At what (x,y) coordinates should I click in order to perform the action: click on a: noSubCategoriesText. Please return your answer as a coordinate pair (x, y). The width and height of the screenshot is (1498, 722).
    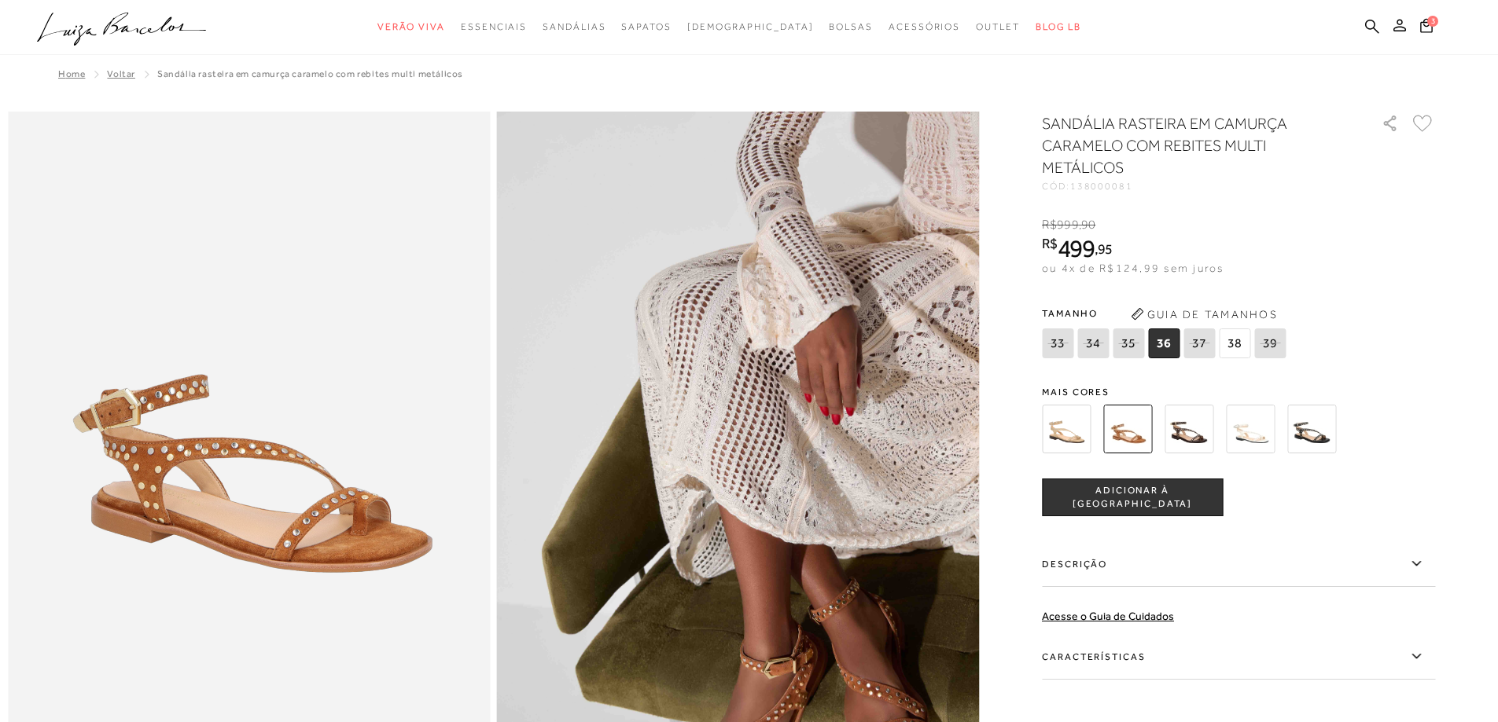
    Looking at the image, I should click on (750, 27).